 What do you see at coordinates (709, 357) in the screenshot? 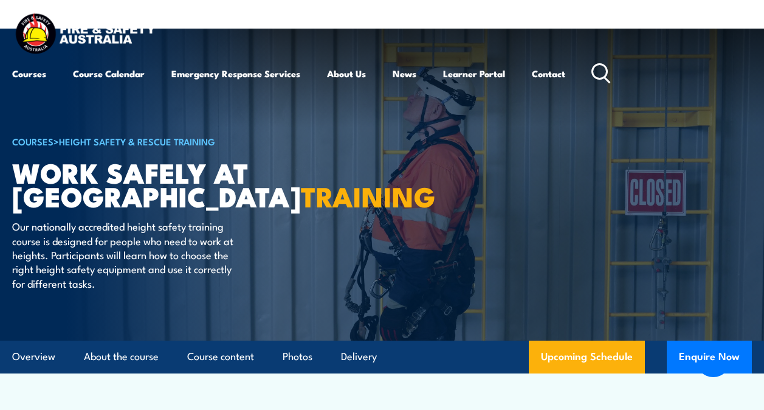
I see `button: Enquire Now` at bounding box center [709, 357].